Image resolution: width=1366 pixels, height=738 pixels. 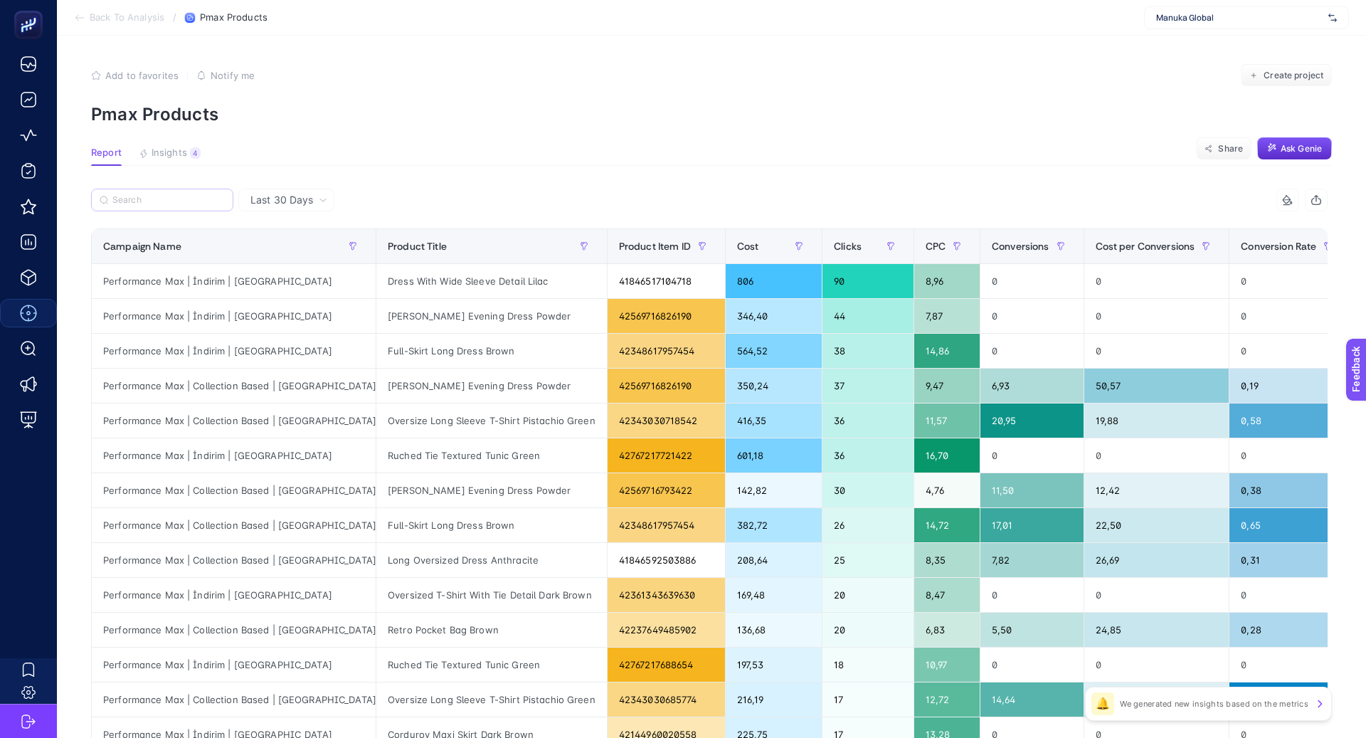 I want to click on span: Share, so click(x=1231, y=149).